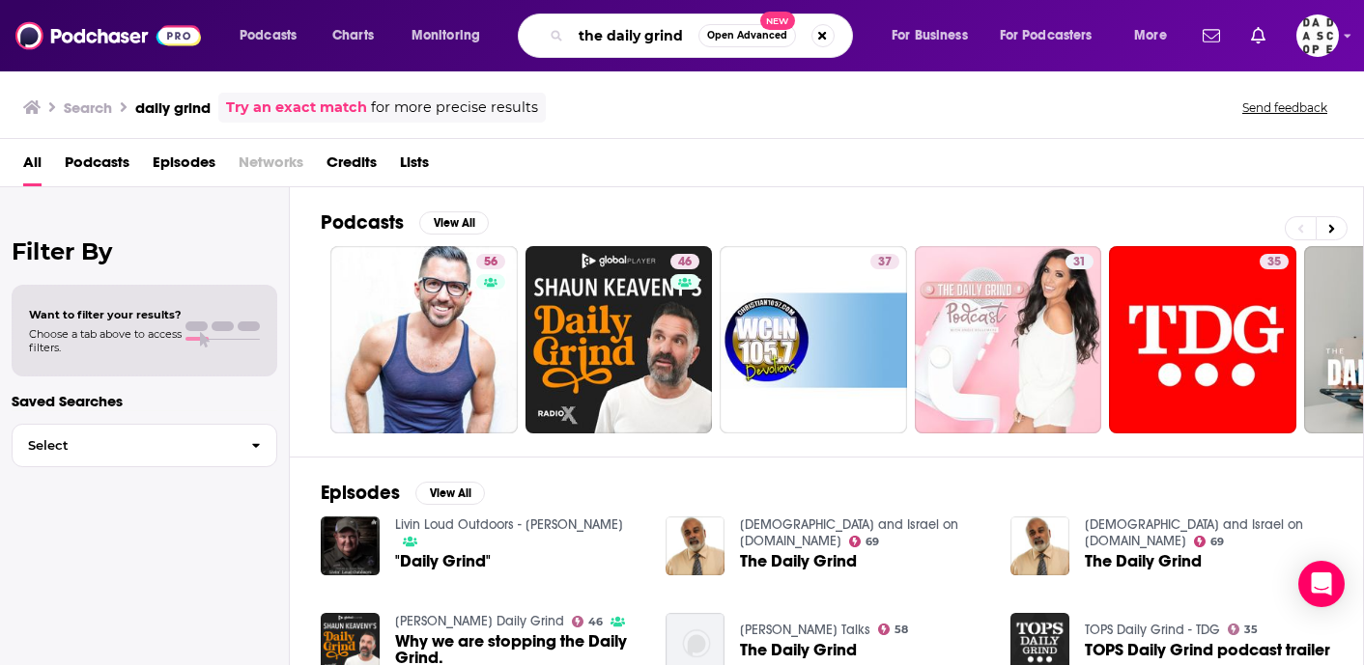 Image resolution: width=1364 pixels, height=665 pixels. What do you see at coordinates (1284, 107) in the screenshot?
I see `button: Send feedback` at bounding box center [1284, 107].